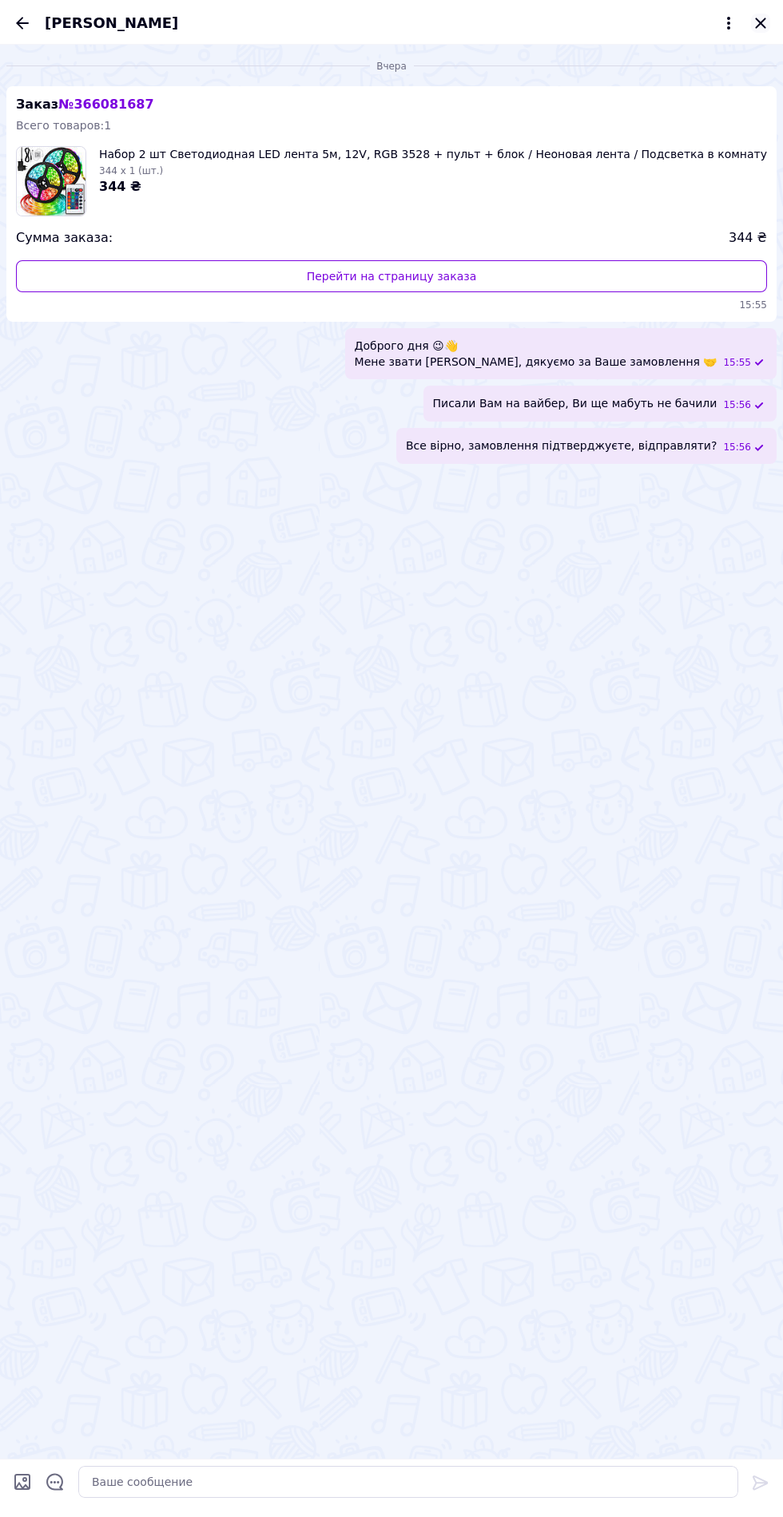  I want to click on span: Всего товаров: 1, so click(63, 125).